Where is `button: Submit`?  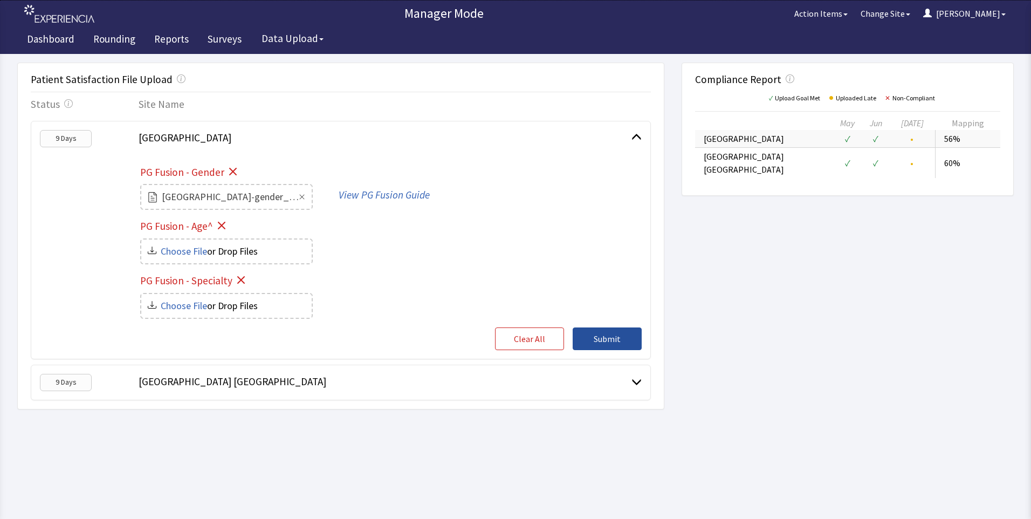
button: Submit is located at coordinates (607, 339).